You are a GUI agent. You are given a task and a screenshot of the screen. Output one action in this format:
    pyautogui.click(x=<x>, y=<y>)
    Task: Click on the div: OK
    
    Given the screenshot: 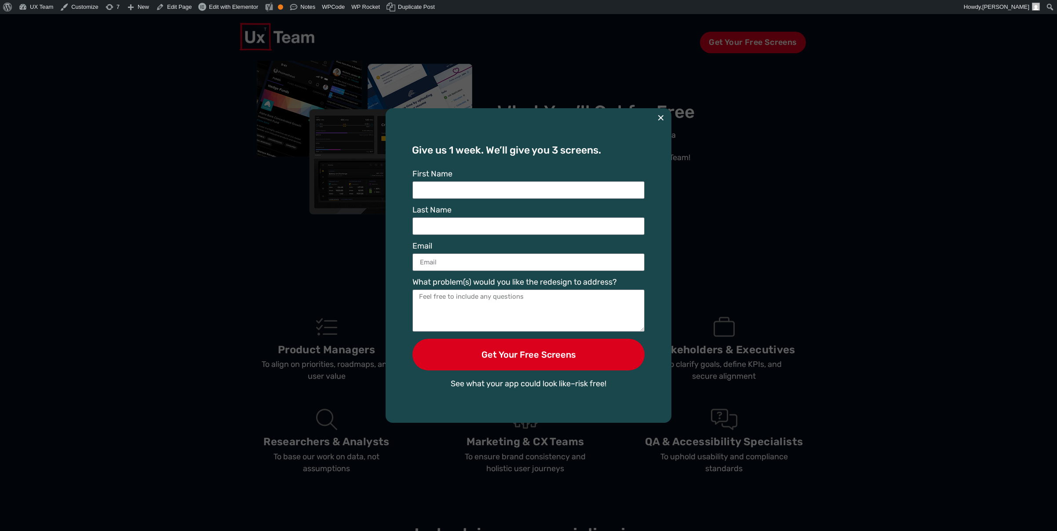 What is the action you would take?
    pyautogui.click(x=281, y=7)
    